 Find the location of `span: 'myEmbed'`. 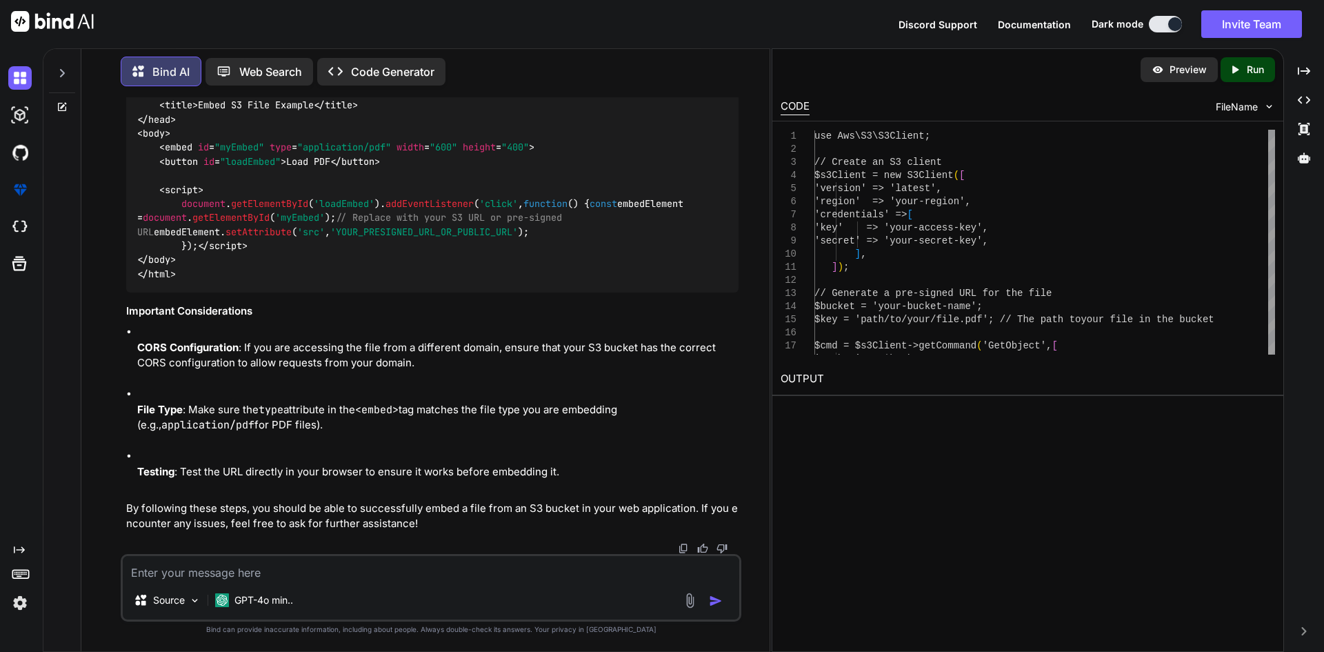

span: 'myEmbed' is located at coordinates (300, 218).